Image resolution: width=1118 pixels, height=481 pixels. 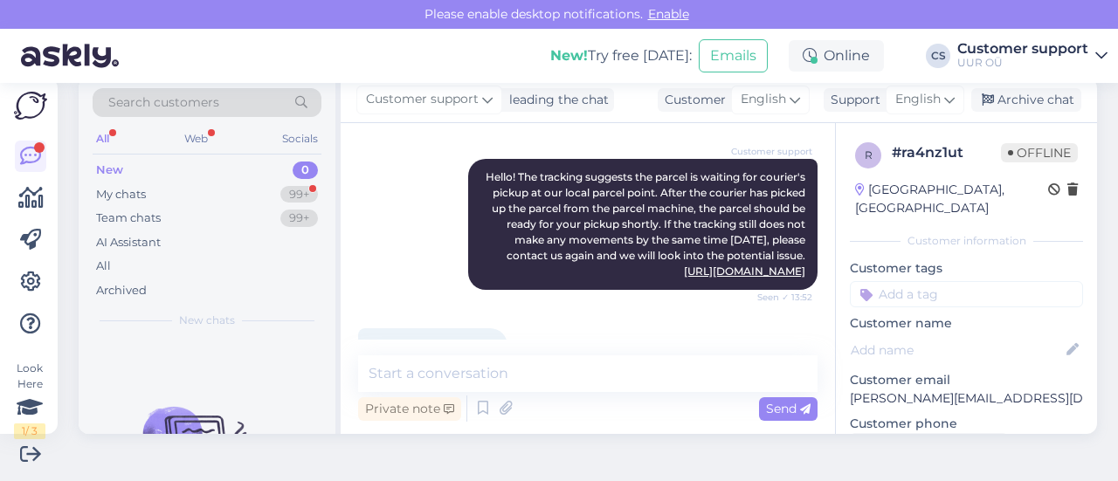 What do you see at coordinates (966, 323) in the screenshot?
I see `p: Customer name` at bounding box center [966, 323].